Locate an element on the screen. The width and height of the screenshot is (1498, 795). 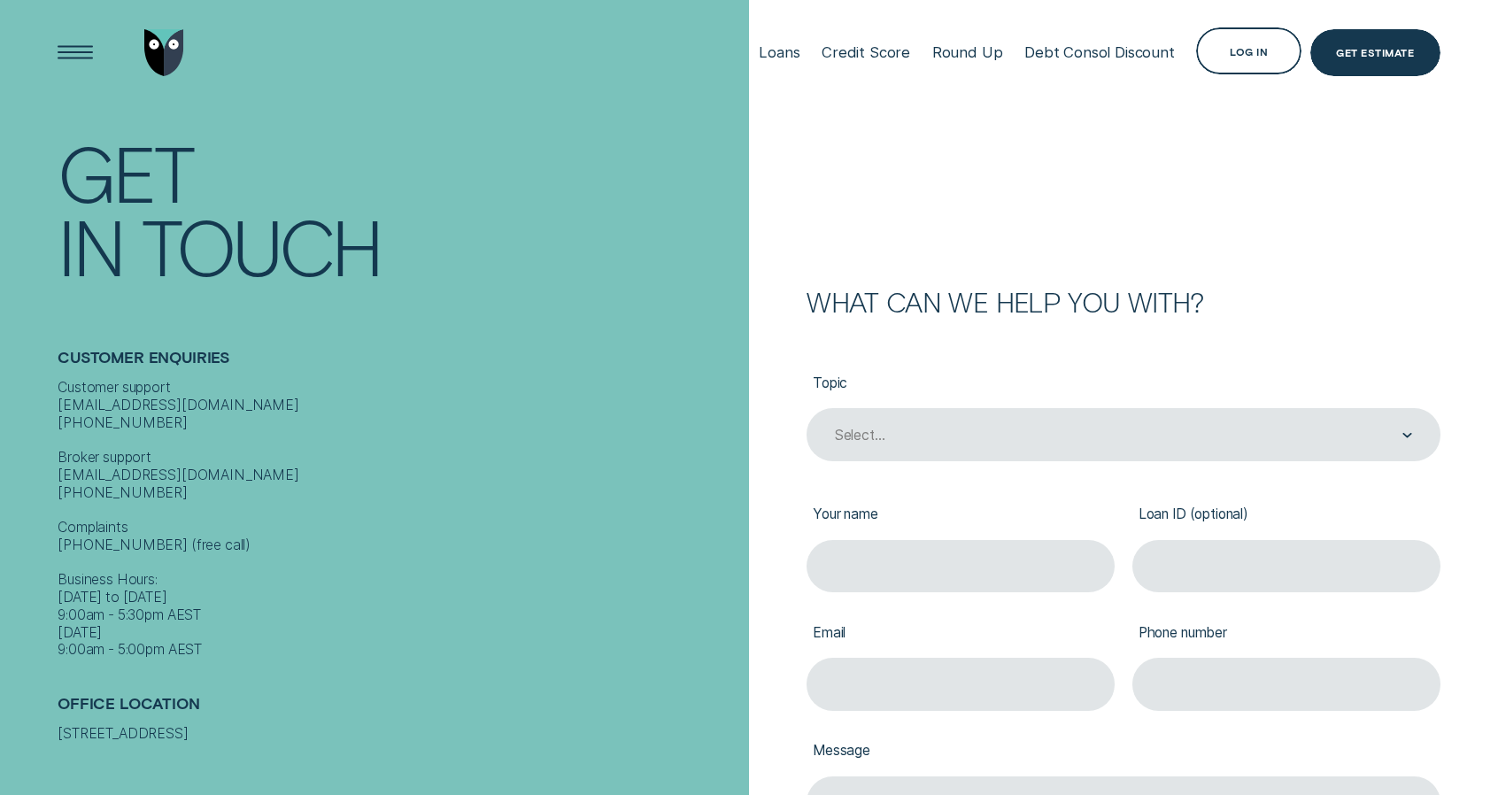
a: Get Estimate is located at coordinates (1375, 52).